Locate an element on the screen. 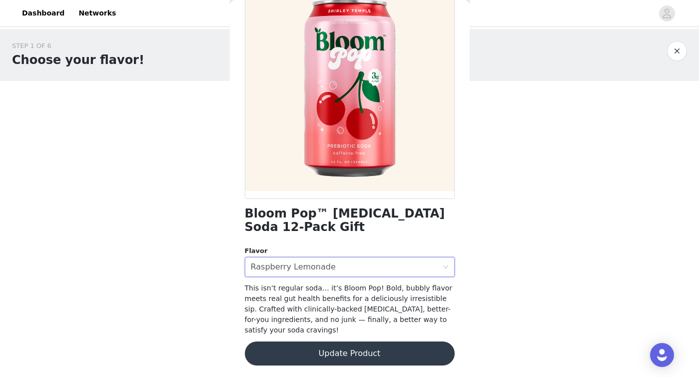  button: Update Product is located at coordinates (350, 353).